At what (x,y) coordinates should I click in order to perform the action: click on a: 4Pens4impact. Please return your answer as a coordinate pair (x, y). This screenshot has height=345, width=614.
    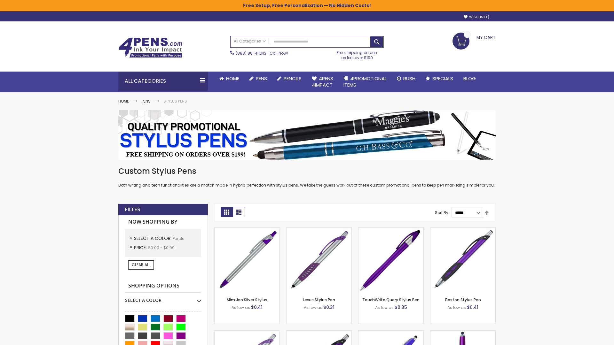
    Looking at the image, I should click on (322, 82).